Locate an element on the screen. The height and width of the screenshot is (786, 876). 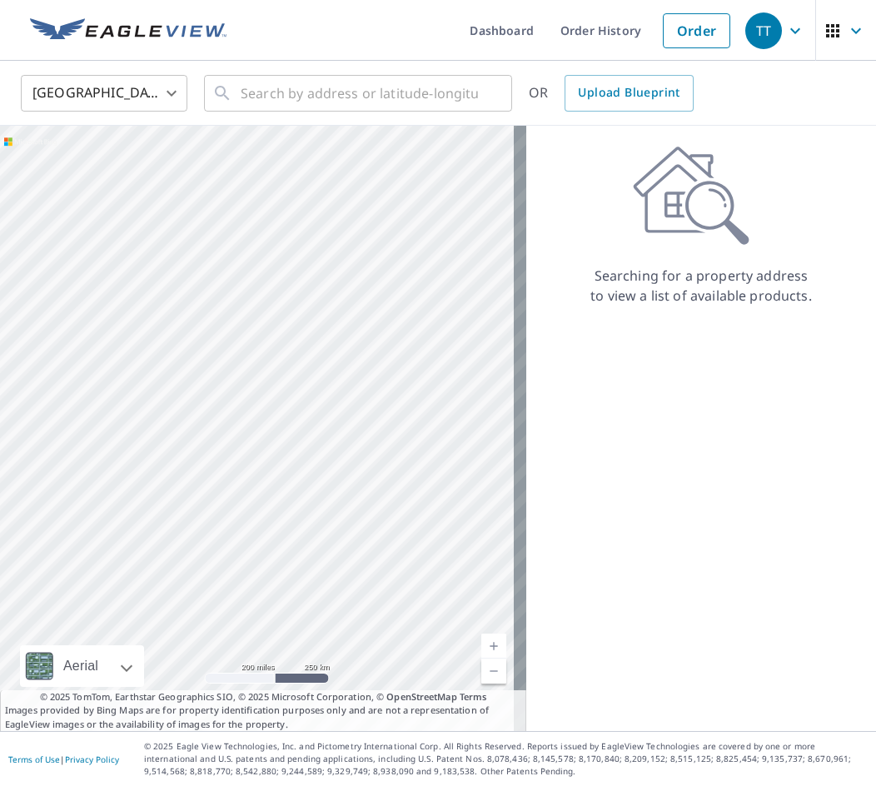
a: Current Level 5, Zoom Out is located at coordinates (494, 671).